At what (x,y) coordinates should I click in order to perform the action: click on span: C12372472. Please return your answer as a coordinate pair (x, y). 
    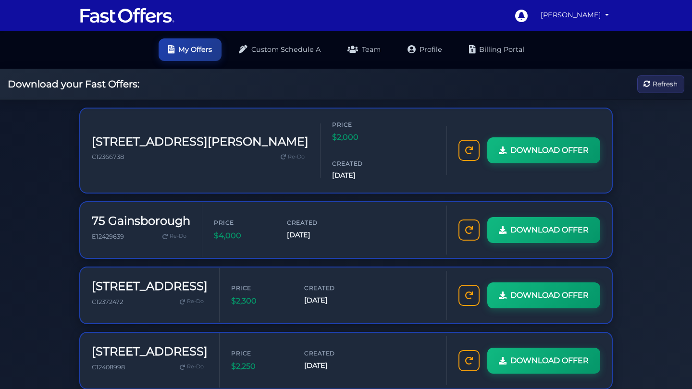
    Looking at the image, I should click on (107, 302).